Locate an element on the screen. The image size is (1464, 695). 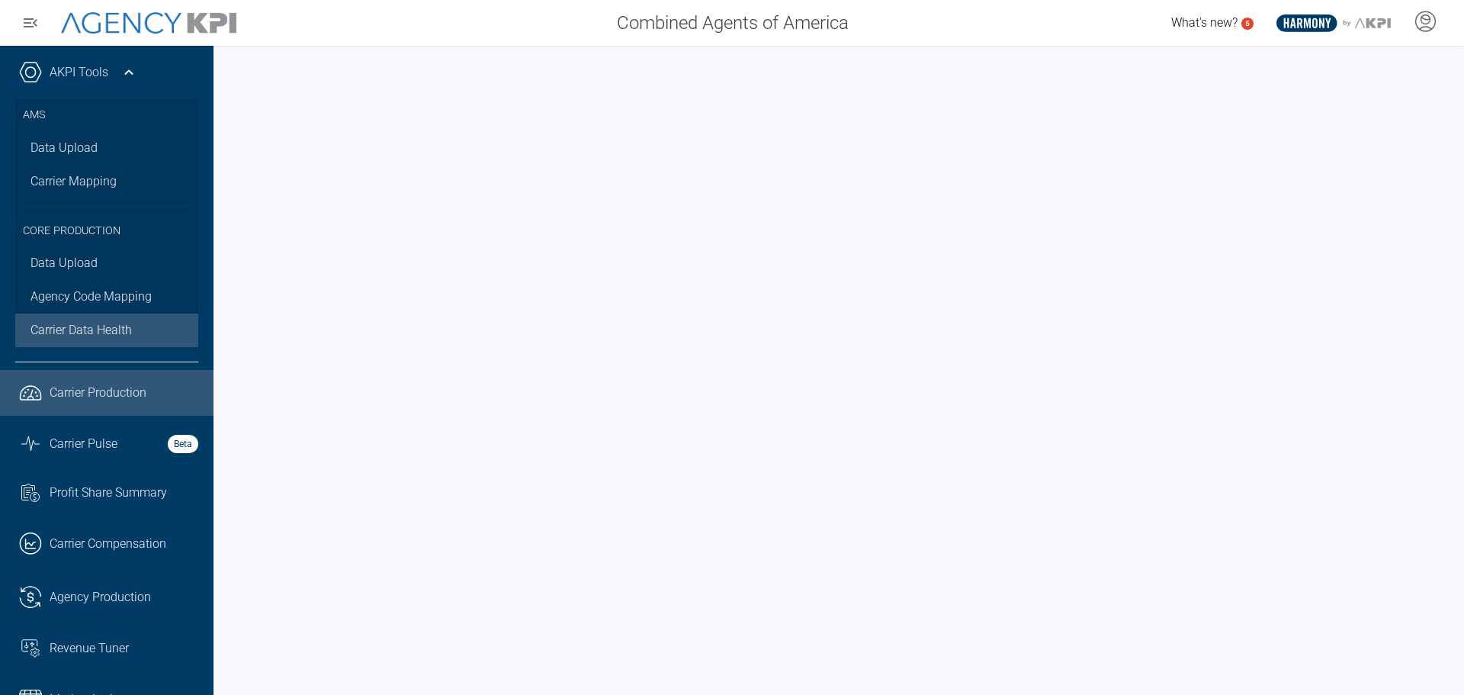
h3: AMS is located at coordinates (107, 115).